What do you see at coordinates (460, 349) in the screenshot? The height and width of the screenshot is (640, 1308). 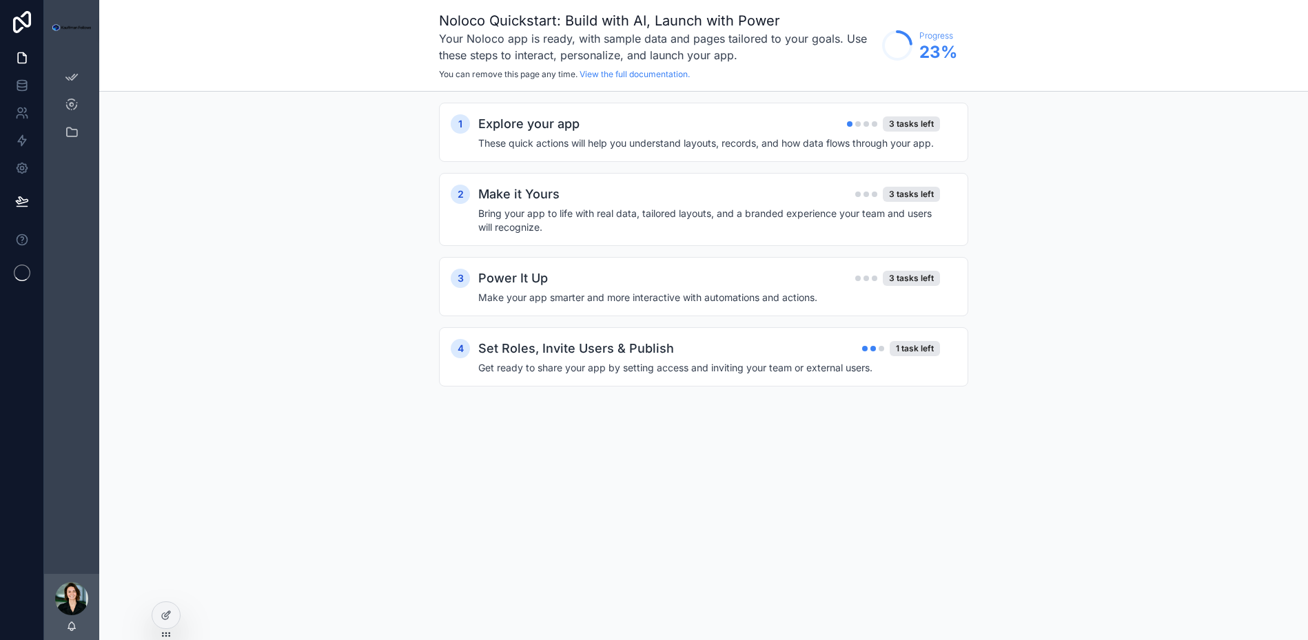 I see `div: 4` at bounding box center [460, 349].